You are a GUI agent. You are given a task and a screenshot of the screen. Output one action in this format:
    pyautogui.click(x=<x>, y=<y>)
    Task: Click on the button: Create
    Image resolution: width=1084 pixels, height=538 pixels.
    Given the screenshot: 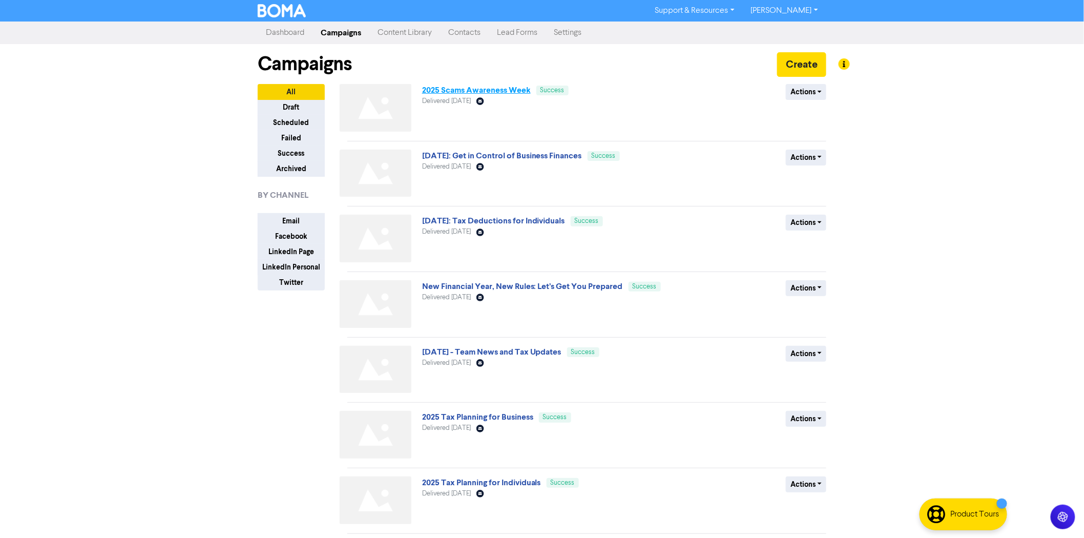 What is the action you would take?
    pyautogui.click(x=802, y=65)
    